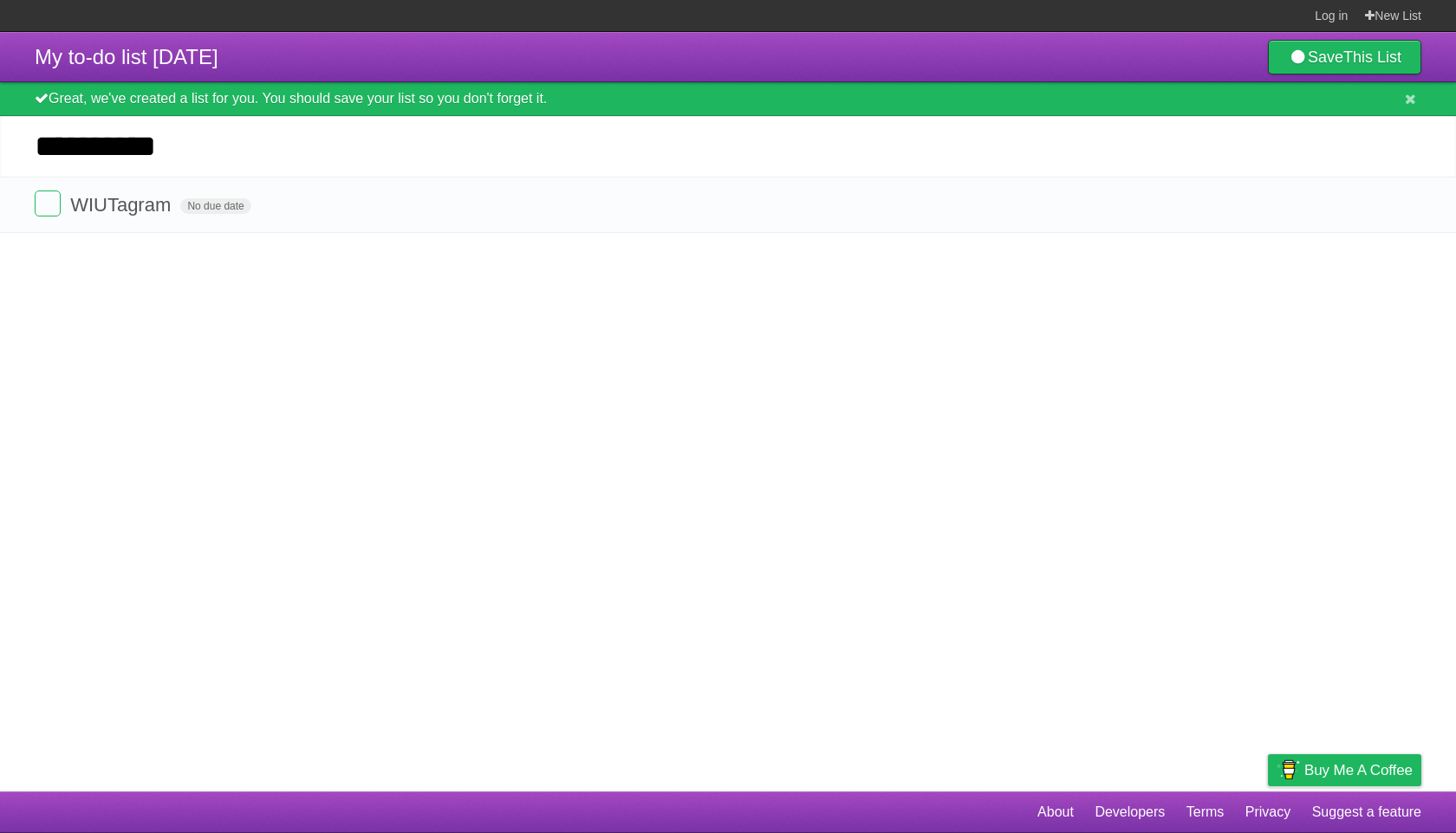 Image resolution: width=1456 pixels, height=833 pixels. What do you see at coordinates (48, 203) in the screenshot?
I see `label: Done` at bounding box center [48, 203].